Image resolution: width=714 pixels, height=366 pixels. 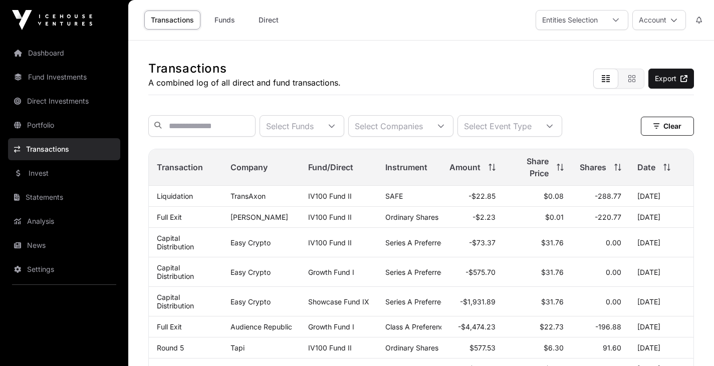 I want to click on a: Dashboard, so click(x=64, y=53).